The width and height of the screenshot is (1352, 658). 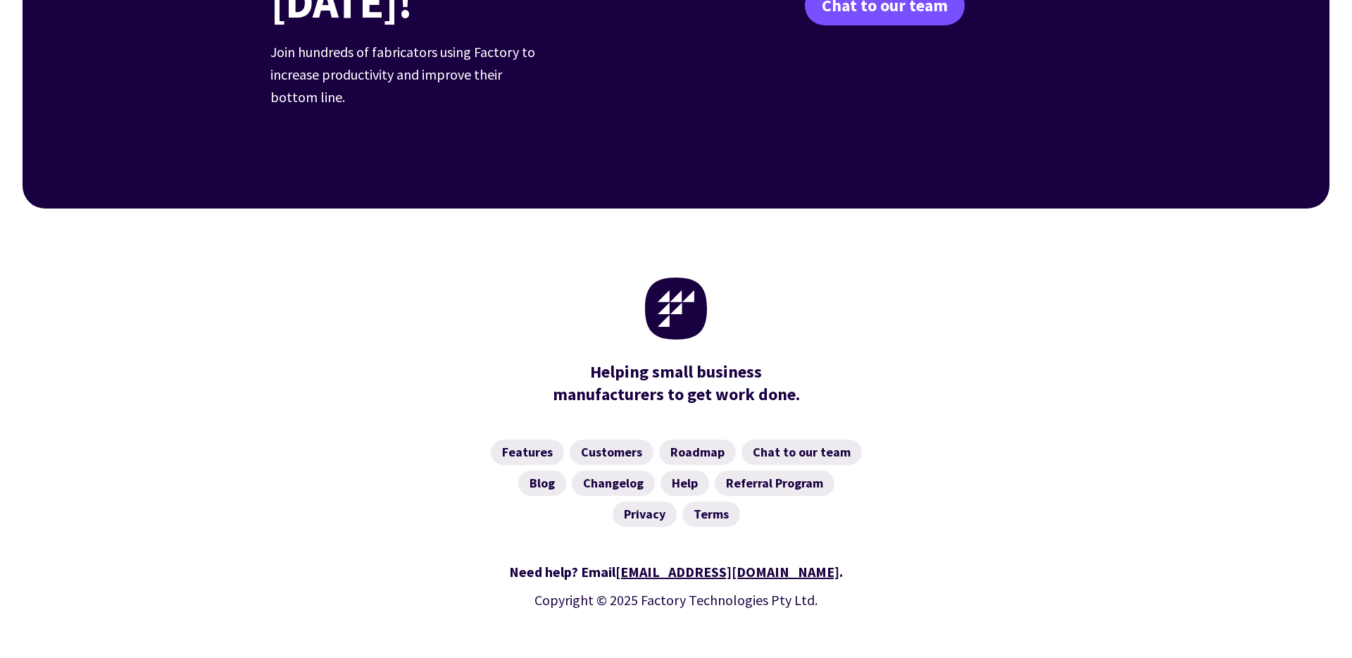 I want to click on mark: Helping small business, so click(x=676, y=372).